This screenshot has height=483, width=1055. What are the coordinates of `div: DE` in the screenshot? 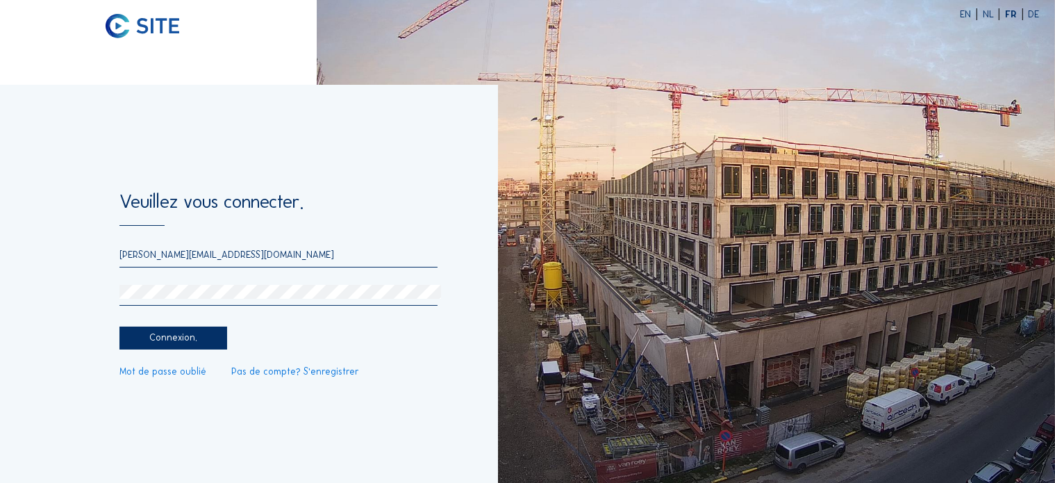 It's located at (1033, 15).